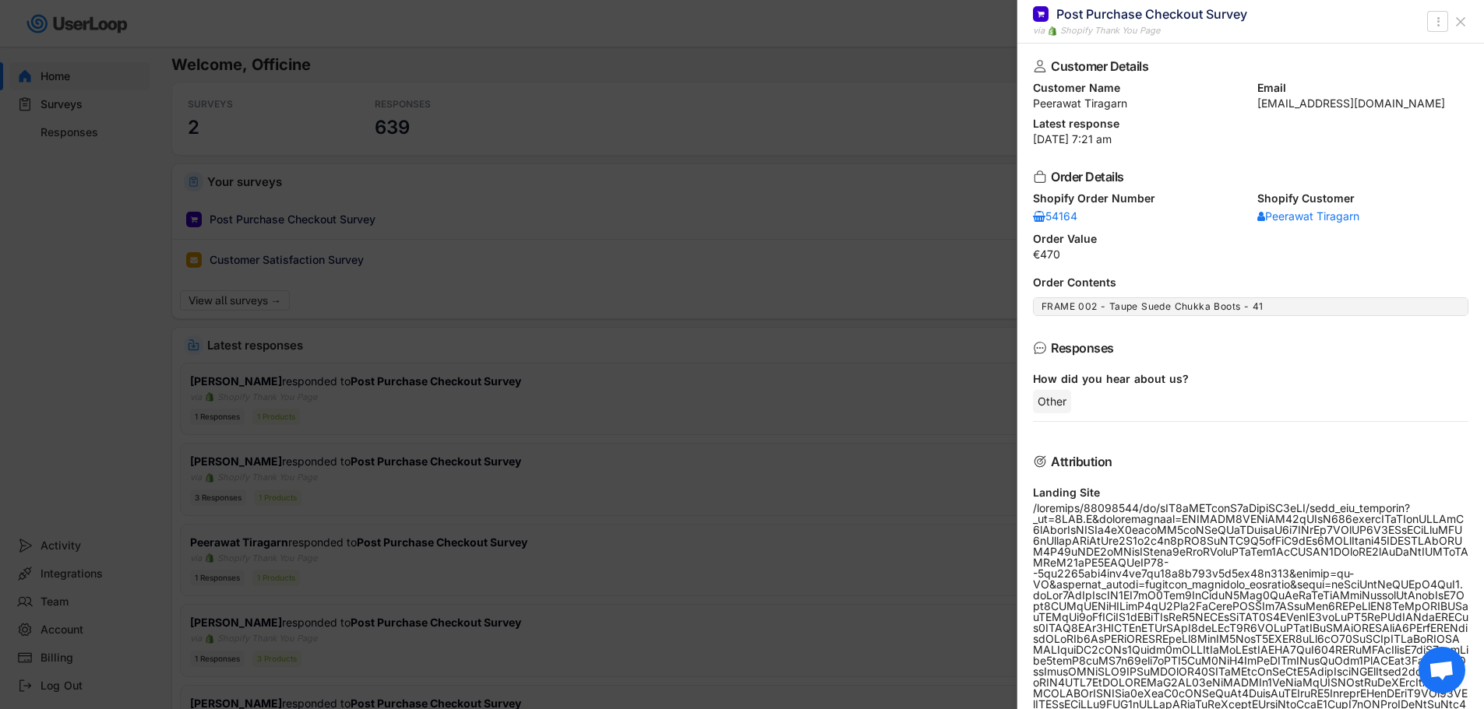 The height and width of the screenshot is (709, 1484). Describe the element at coordinates (1139, 199) in the screenshot. I see `div: Shopify Order Number` at that location.